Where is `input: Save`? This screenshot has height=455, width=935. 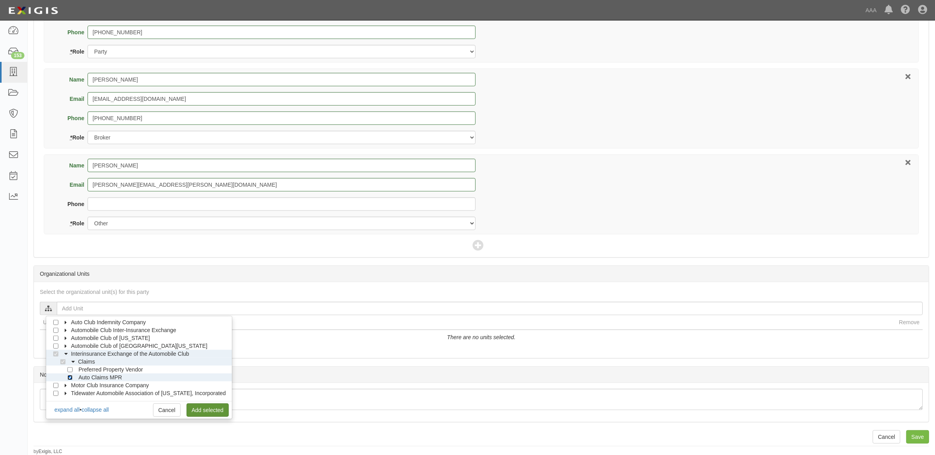
input: Save is located at coordinates (917, 437).